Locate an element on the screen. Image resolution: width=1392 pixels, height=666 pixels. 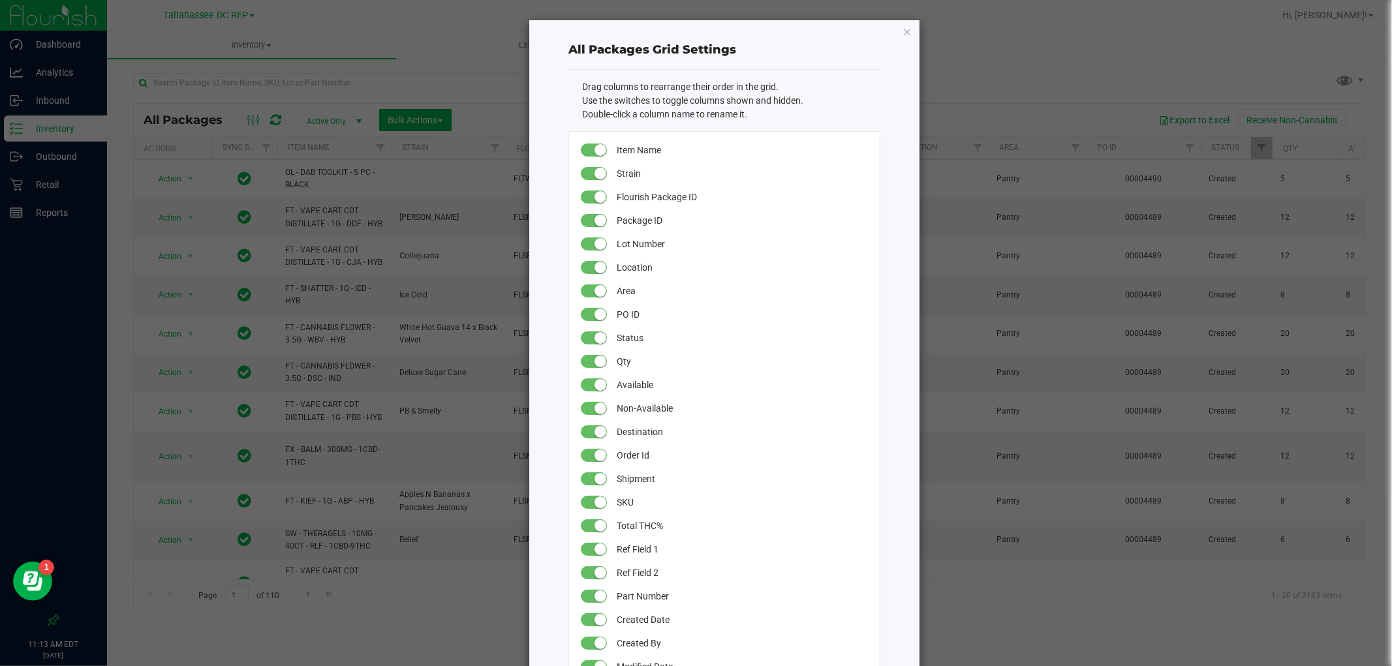
span: Created By is located at coordinates (742, 644).